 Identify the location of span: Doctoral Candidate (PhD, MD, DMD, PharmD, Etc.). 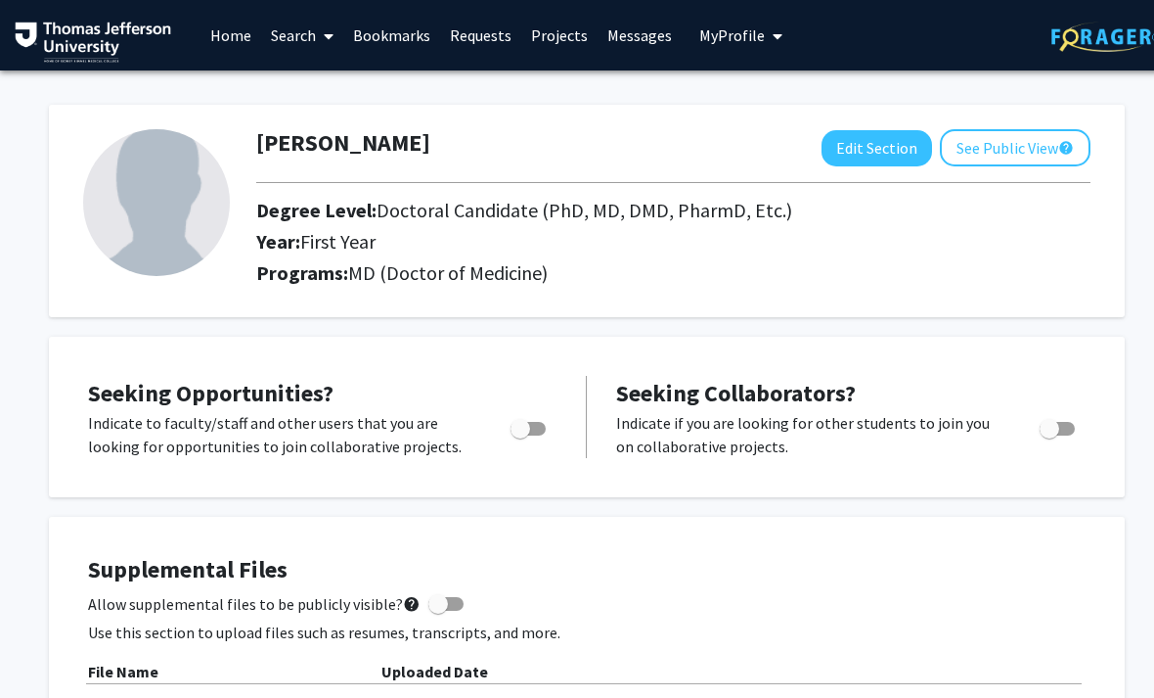
(584, 209).